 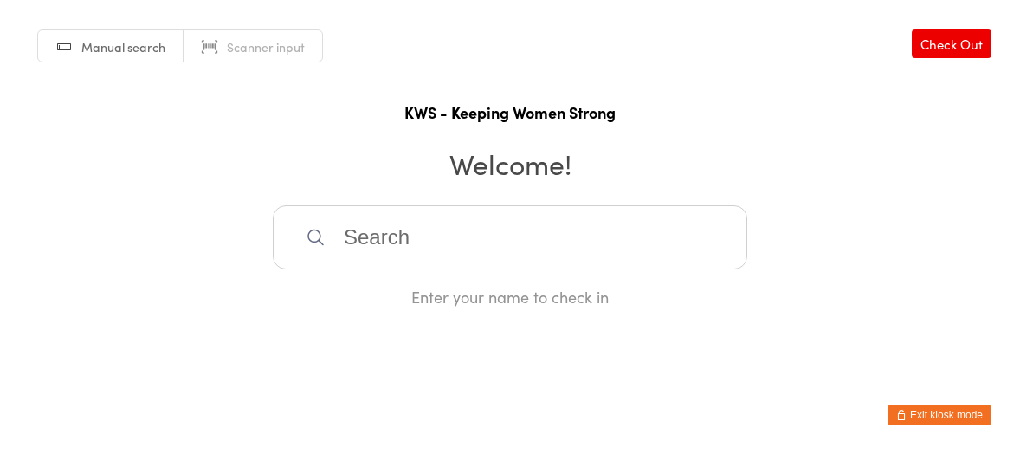 I want to click on h1: KWS - Keeping Women Strong, so click(x=510, y=112).